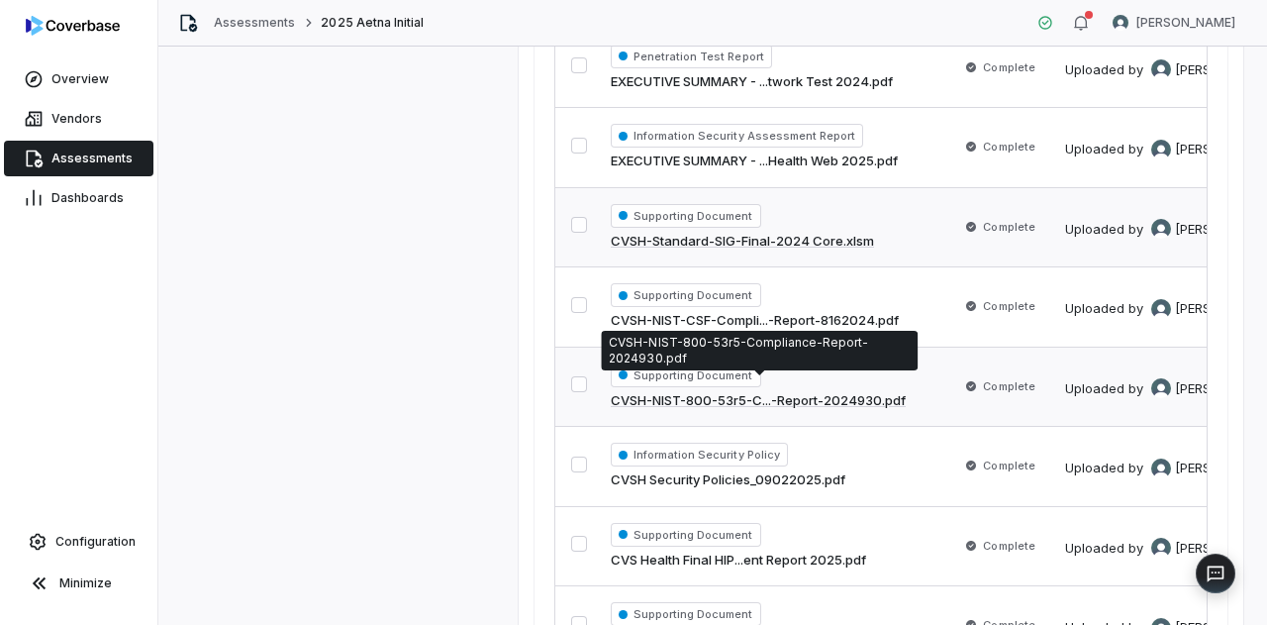  I want to click on a: CVSH Security Policies_09022025.pdf, so click(727, 480).